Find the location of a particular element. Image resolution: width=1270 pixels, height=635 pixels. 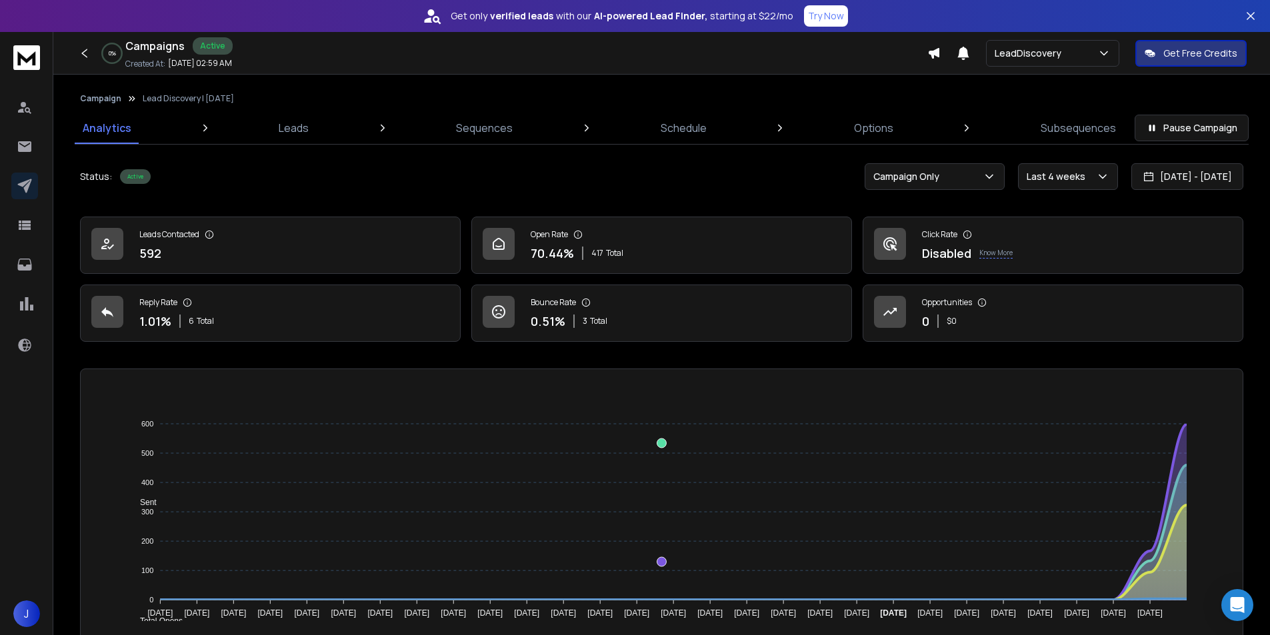

a: Opportunities0$0 is located at coordinates (1052, 313).